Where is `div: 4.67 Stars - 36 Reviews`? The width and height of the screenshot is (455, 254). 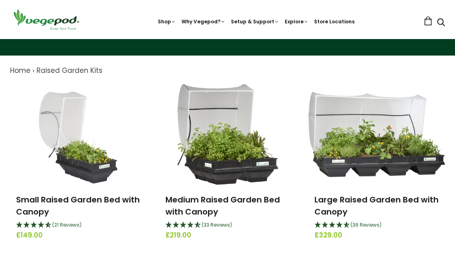
div: 4.67 Stars - 36 Reviews is located at coordinates (377, 225).